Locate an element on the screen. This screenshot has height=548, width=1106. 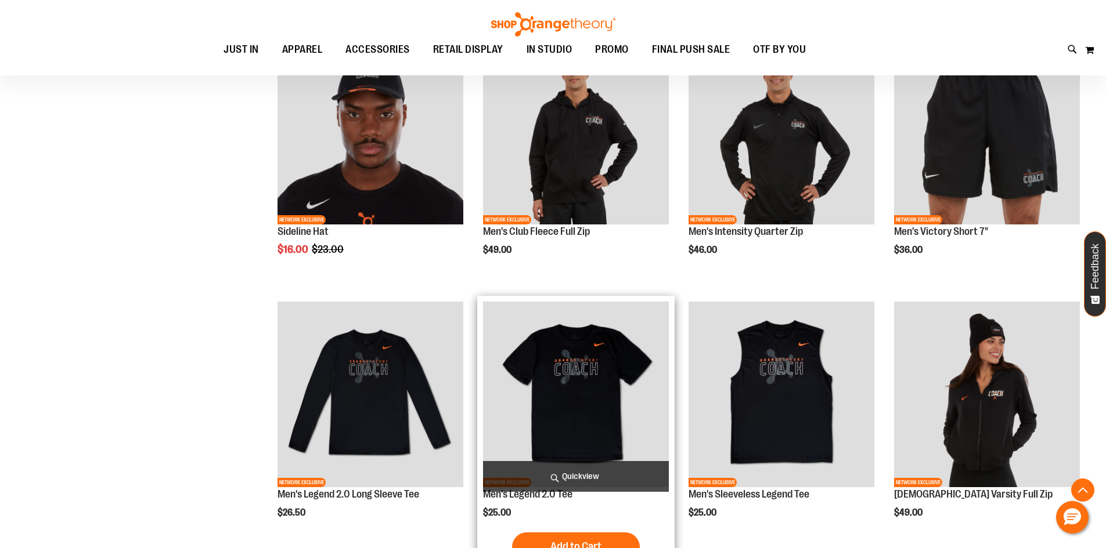
a: FINAL PUSH SALE is located at coordinates (691, 50).